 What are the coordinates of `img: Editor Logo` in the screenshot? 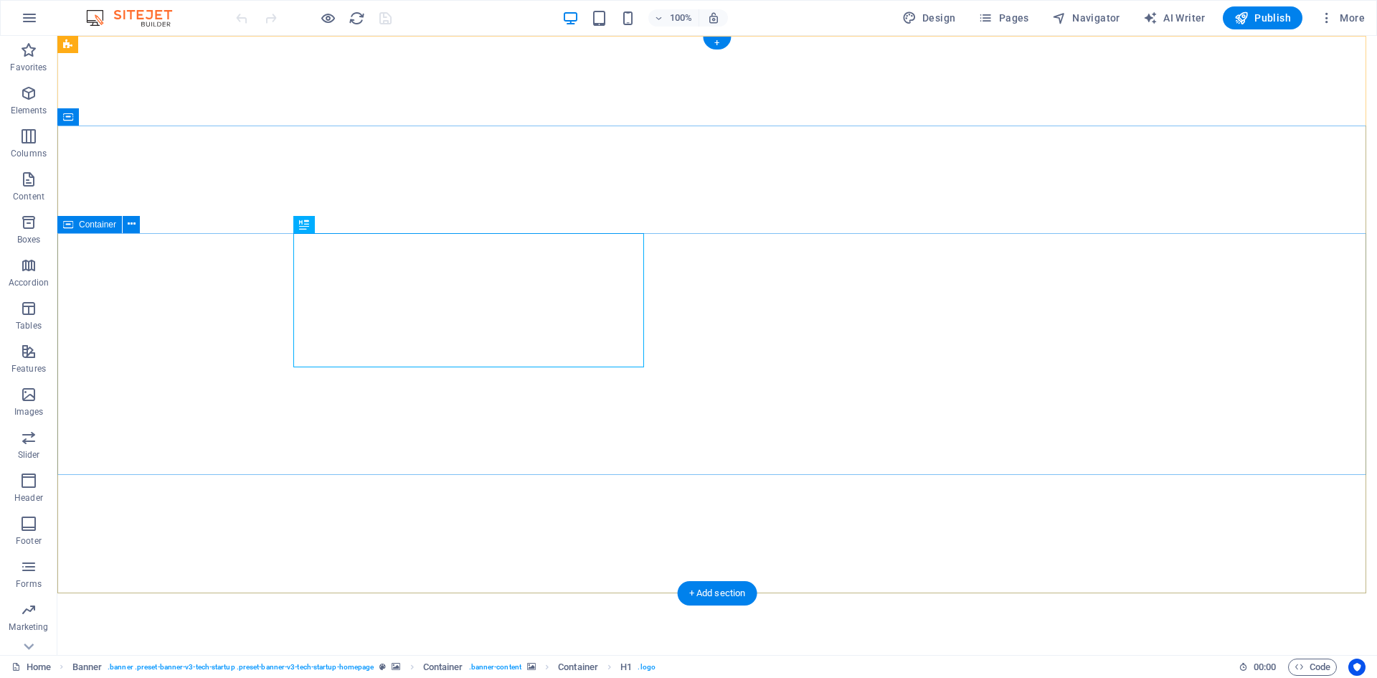 It's located at (136, 18).